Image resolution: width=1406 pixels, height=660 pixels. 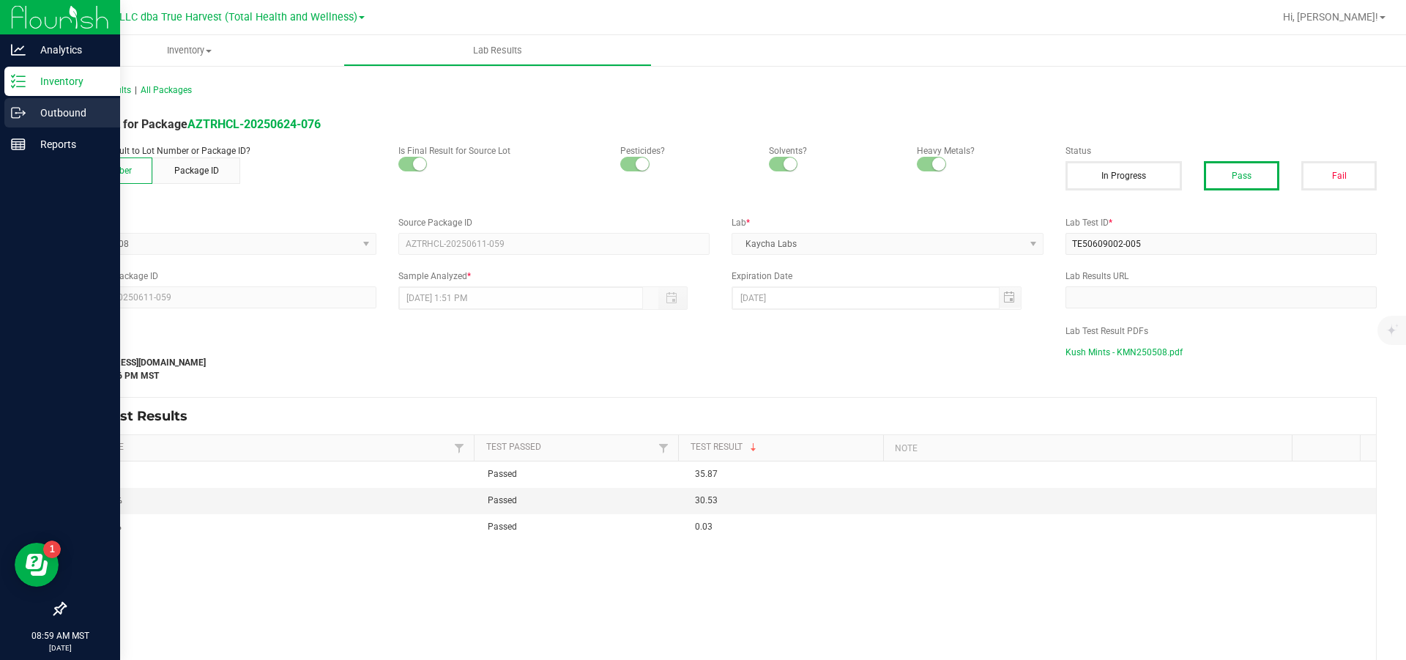 What do you see at coordinates (220, 223) in the screenshot?
I see `label: Lot Number` at bounding box center [220, 223].